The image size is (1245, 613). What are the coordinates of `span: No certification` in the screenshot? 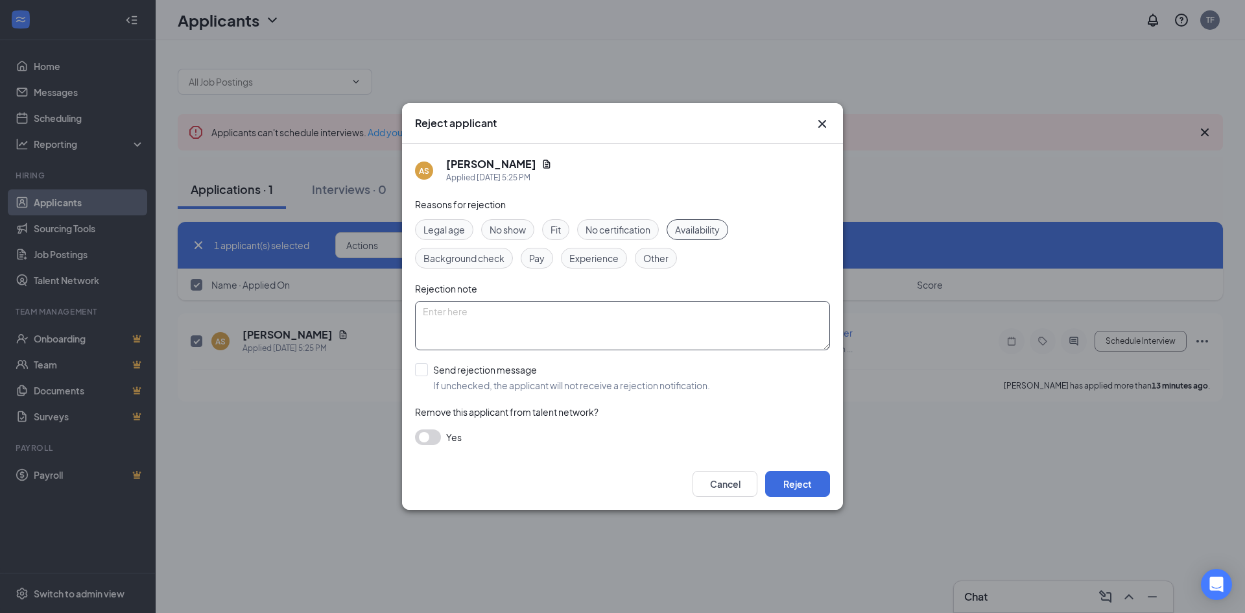 It's located at (618, 229).